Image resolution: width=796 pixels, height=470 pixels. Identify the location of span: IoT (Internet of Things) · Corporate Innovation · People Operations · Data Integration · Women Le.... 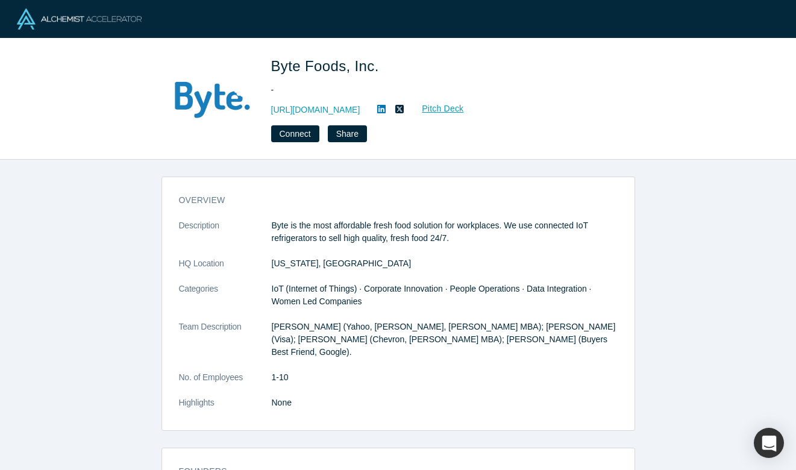
(431, 295).